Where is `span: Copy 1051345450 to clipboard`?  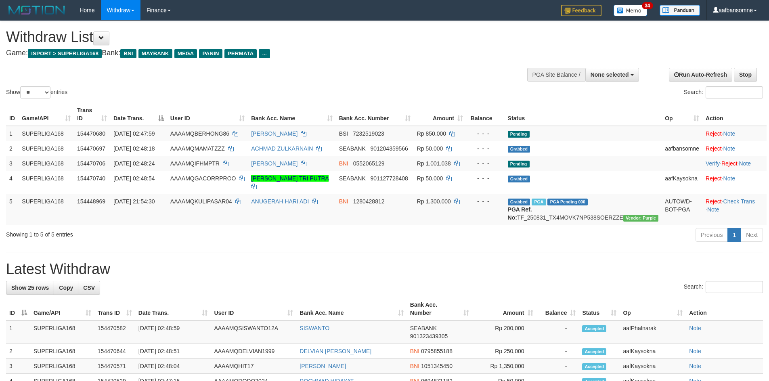 span: Copy 1051345450 to clipboard is located at coordinates (437, 366).